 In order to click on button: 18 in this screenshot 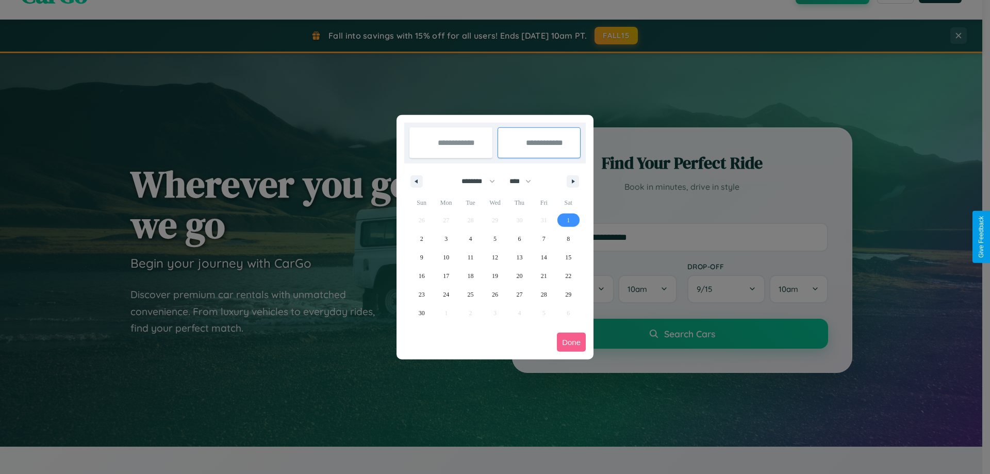, I will do `click(470, 276)`.